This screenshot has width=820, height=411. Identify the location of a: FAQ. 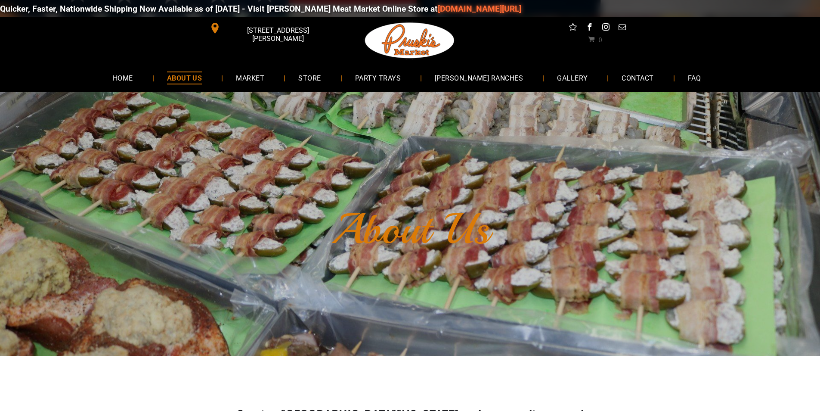
(694, 77).